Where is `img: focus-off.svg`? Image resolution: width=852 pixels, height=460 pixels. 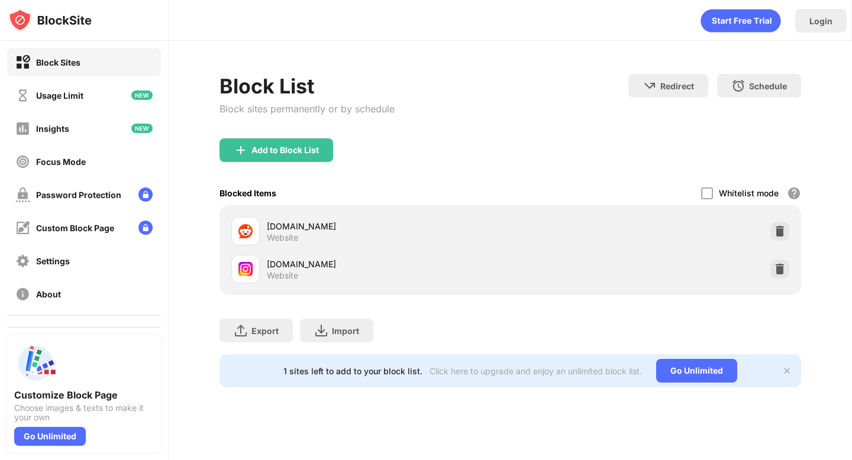
img: focus-off.svg is located at coordinates (22, 161).